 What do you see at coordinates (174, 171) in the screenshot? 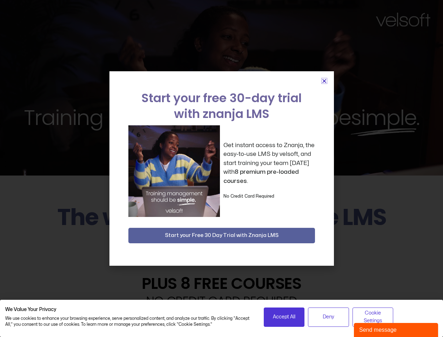
I see `img: a woman sitting at her laptop dancing` at bounding box center [174, 171].